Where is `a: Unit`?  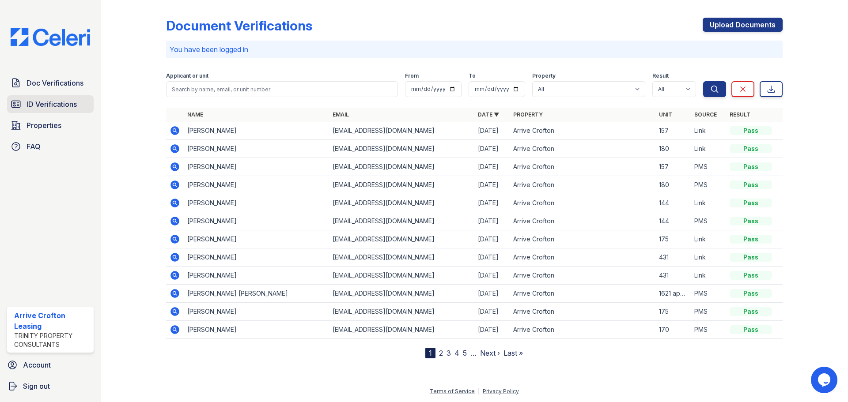
a: Unit is located at coordinates (665, 114).